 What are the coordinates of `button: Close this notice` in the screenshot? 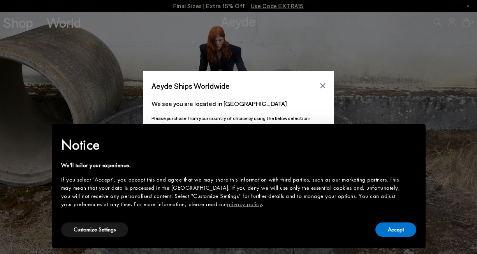 It's located at (413, 136).